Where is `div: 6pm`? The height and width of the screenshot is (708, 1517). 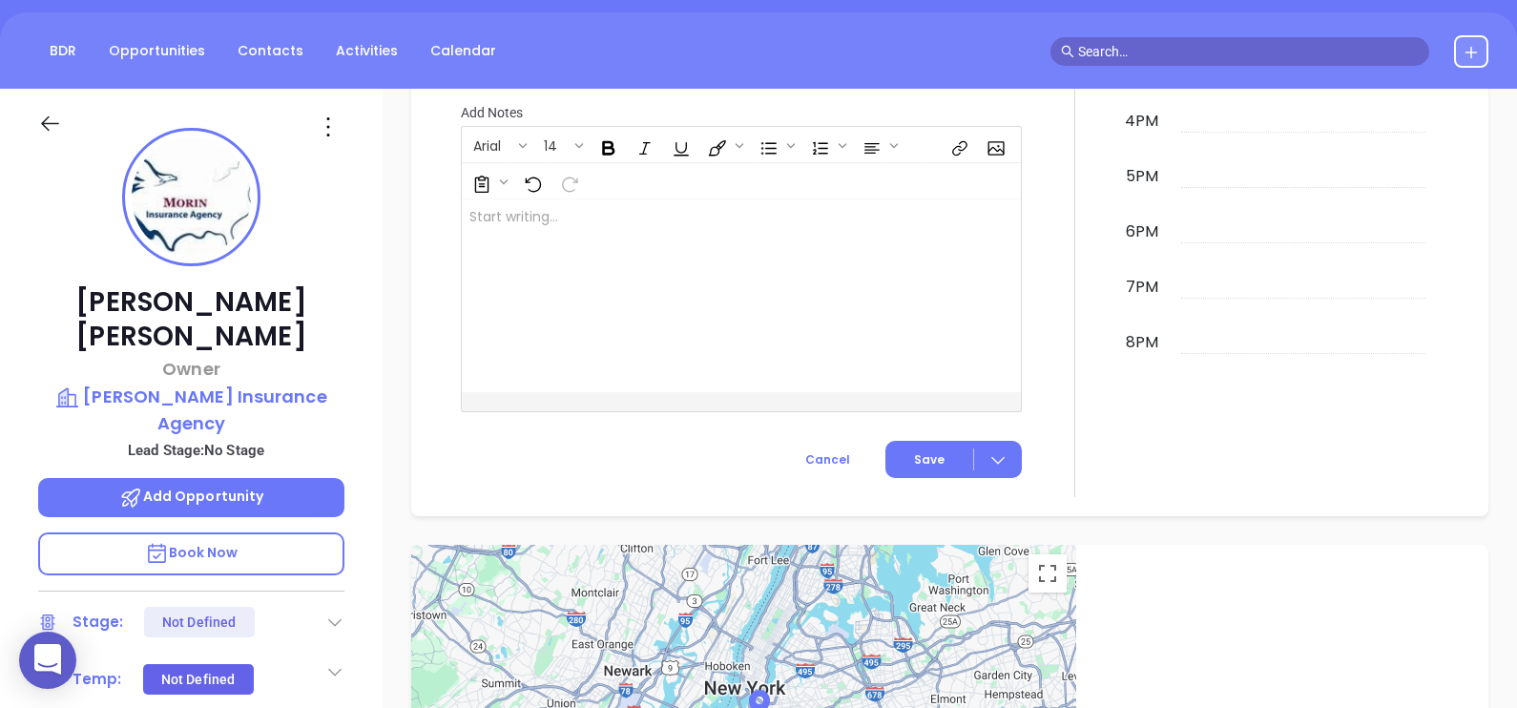 div: 6pm is located at coordinates (1142, 232).